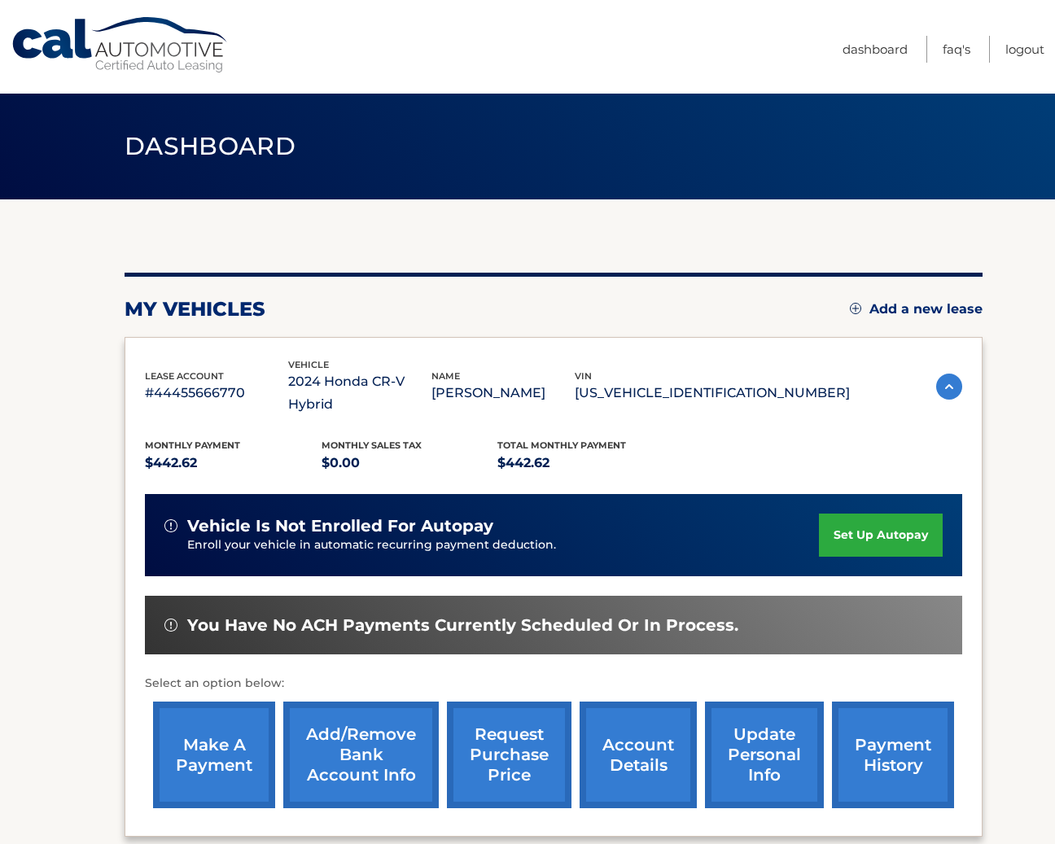  I want to click on span: vehicle, so click(309, 365).